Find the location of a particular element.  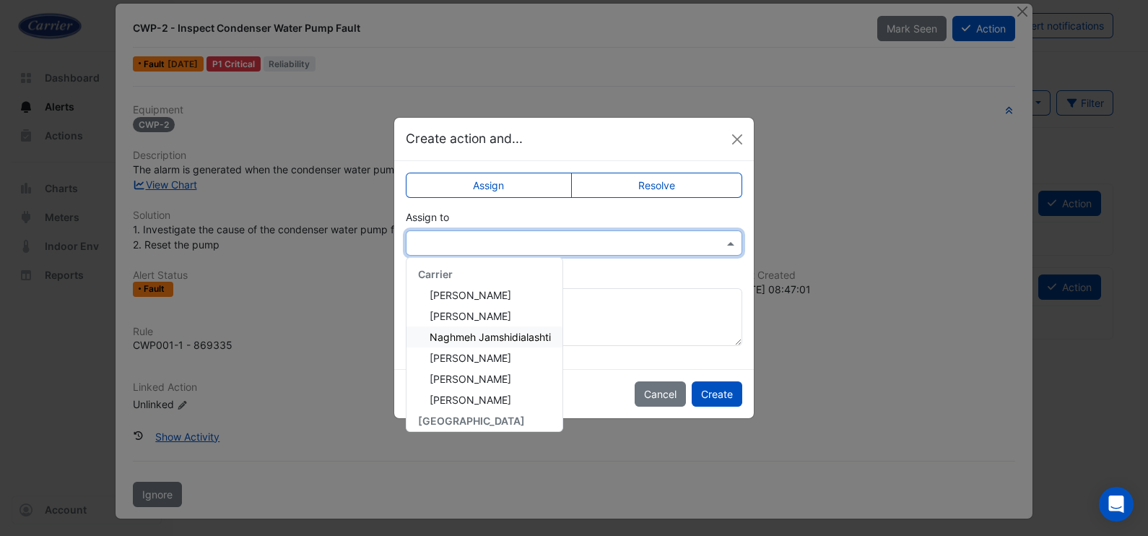

h5: Create action and... is located at coordinates (464, 139).